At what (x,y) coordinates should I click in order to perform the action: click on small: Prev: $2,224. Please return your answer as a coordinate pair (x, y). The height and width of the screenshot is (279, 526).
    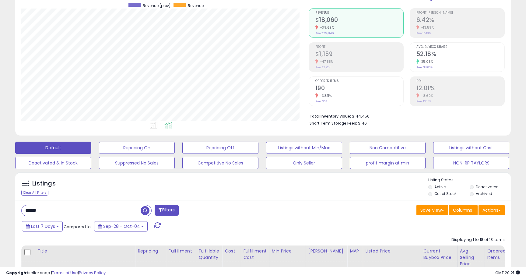
    Looking at the image, I should click on (323, 67).